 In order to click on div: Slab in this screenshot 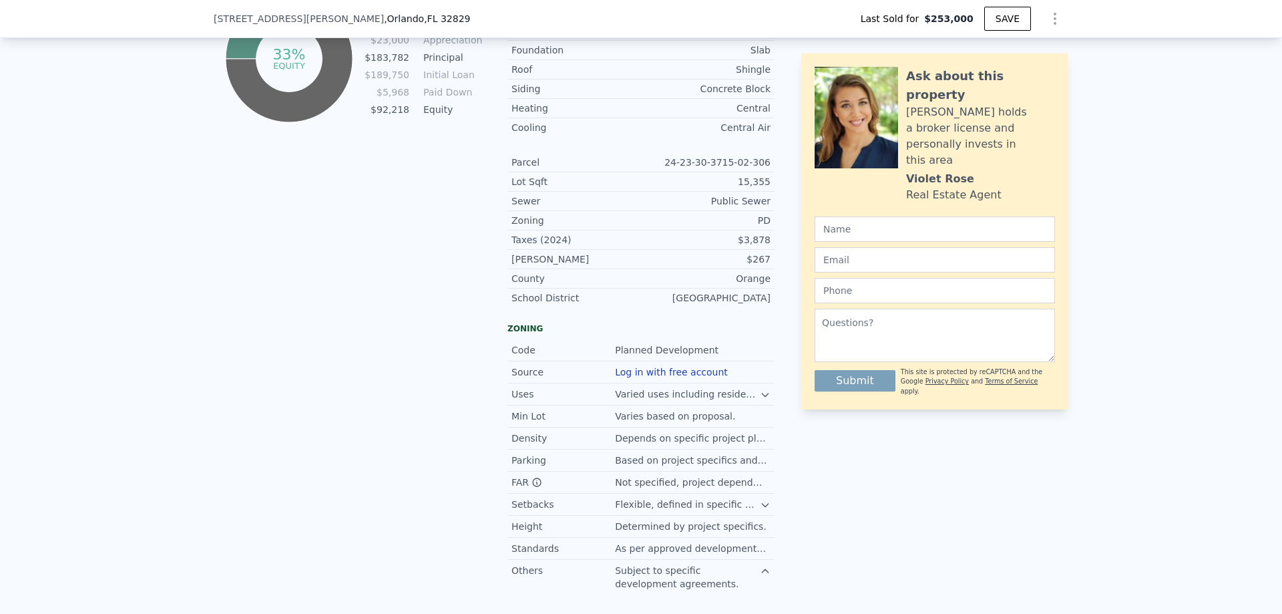, I will do `click(706, 50)`.